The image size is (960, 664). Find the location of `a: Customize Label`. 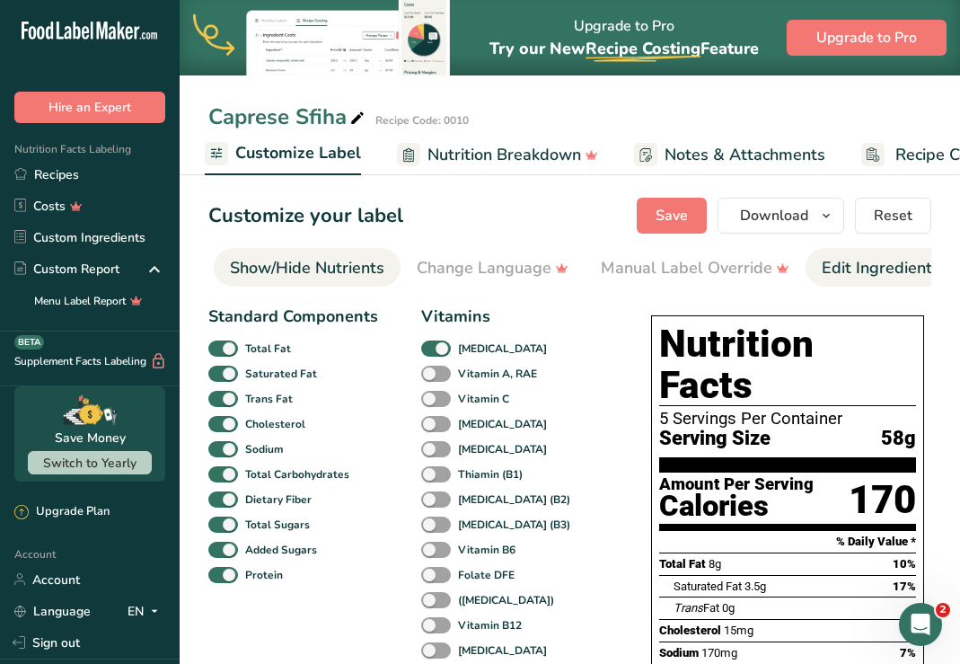

a: Customize Label is located at coordinates (283, 154).